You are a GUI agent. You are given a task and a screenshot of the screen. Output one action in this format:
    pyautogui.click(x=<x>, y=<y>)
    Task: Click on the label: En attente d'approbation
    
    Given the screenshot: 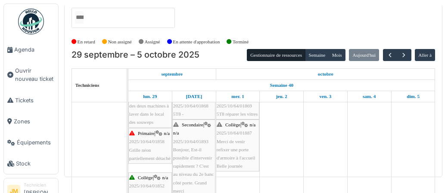 What is the action you would take?
    pyautogui.click(x=196, y=42)
    